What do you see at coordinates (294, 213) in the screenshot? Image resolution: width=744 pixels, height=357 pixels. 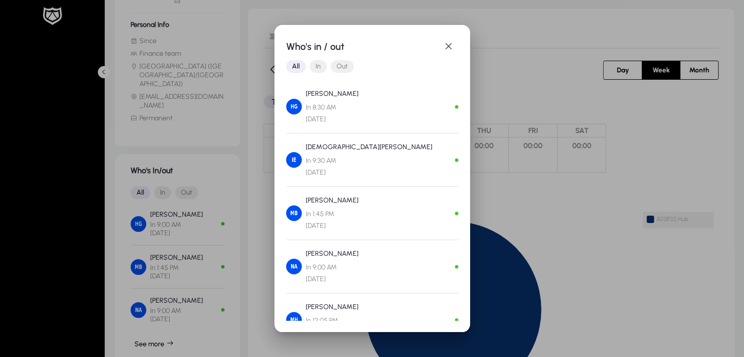 I see `img: Mahmoud Bashandy` at bounding box center [294, 213].